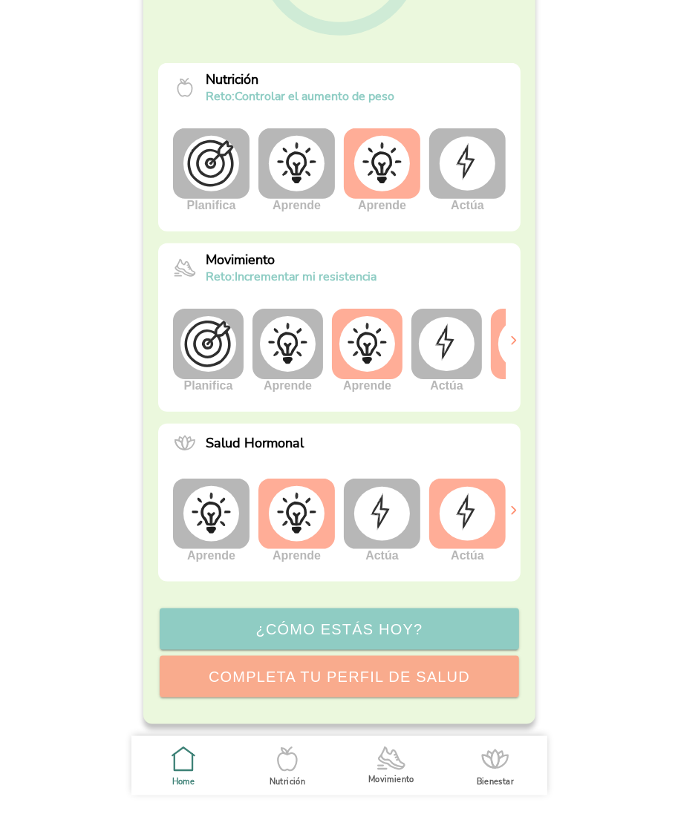 The width and height of the screenshot is (678, 814). Describe the element at coordinates (300, 96) in the screenshot. I see `p: Controlar el aumento de peso` at that location.